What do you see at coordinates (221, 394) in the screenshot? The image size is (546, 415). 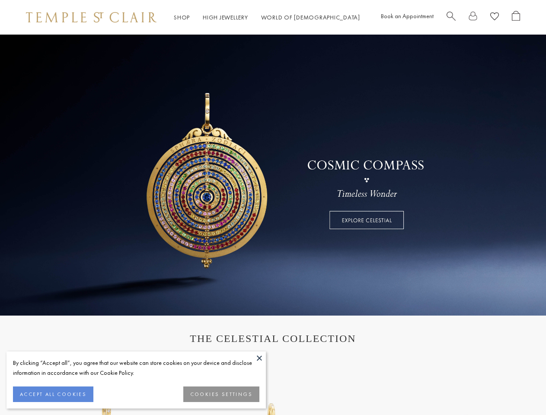 I see `button: COOKIES SETTINGS` at bounding box center [221, 394].